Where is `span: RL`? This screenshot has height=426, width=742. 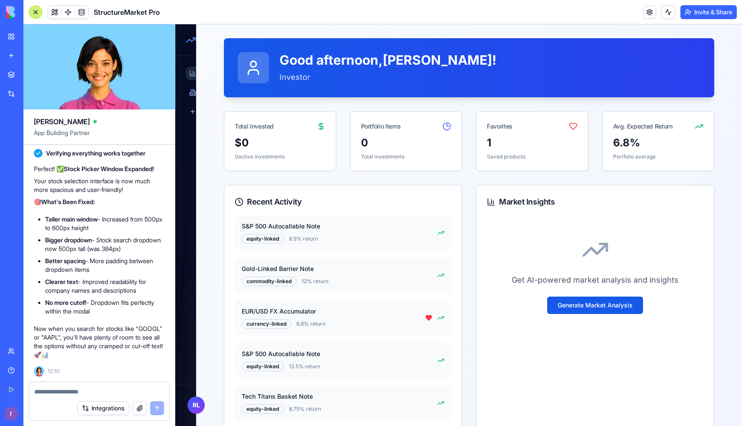
span: RL is located at coordinates (21, 381).